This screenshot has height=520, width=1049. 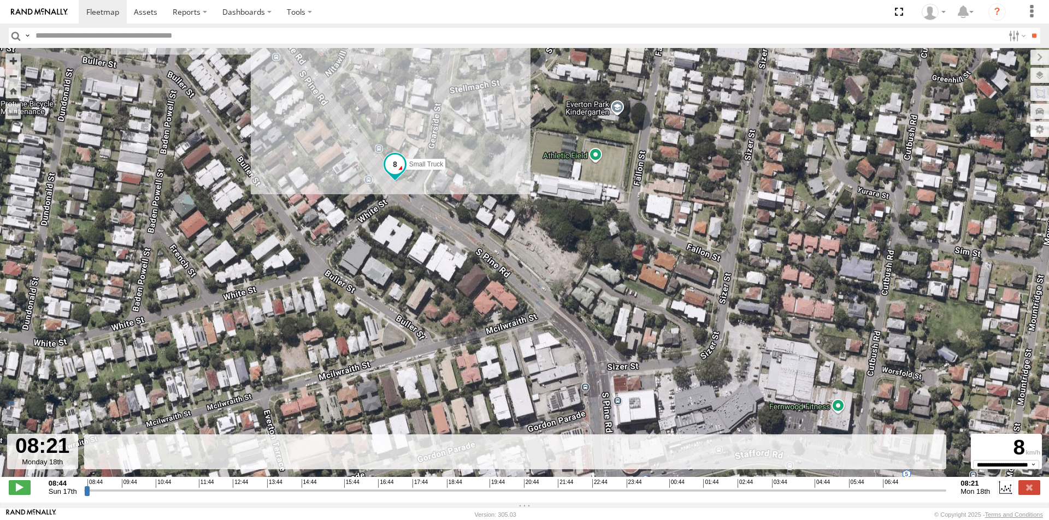 I want to click on div: © Copyright 2025 -, so click(x=988, y=515).